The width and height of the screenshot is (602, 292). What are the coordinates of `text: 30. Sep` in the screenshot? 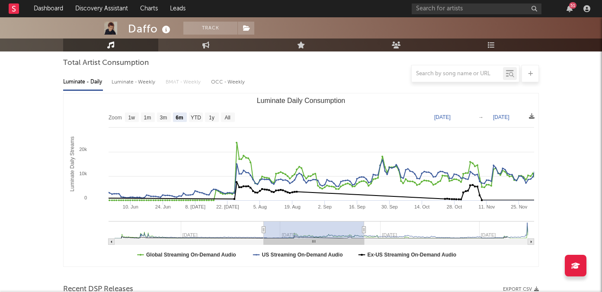 It's located at (390, 207).